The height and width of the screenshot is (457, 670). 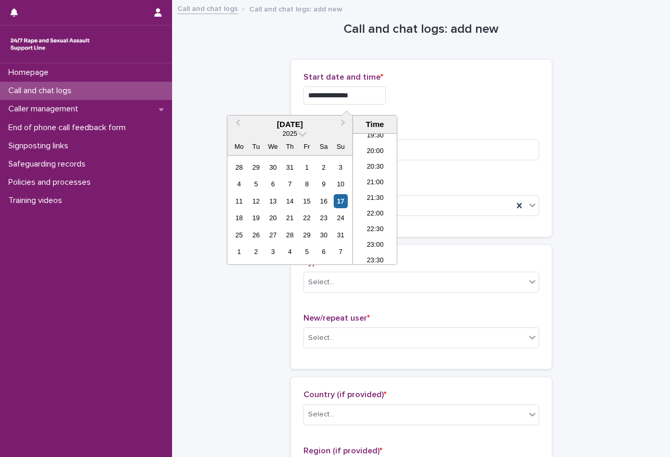 I want to click on div: Choose Saturday, 9 August 2025, so click(x=323, y=184).